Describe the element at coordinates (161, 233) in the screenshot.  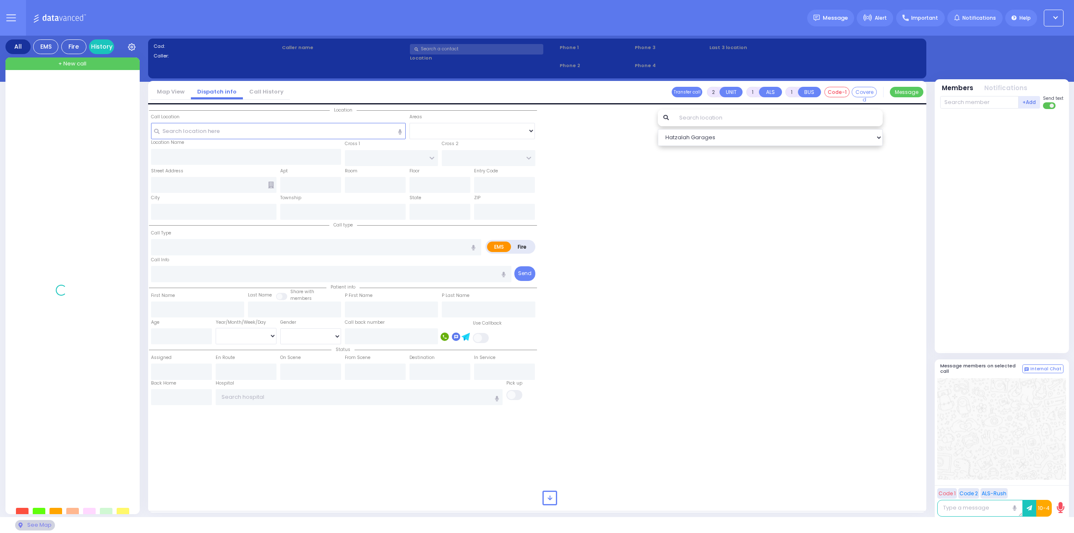
I see `label: Call Type` at that location.